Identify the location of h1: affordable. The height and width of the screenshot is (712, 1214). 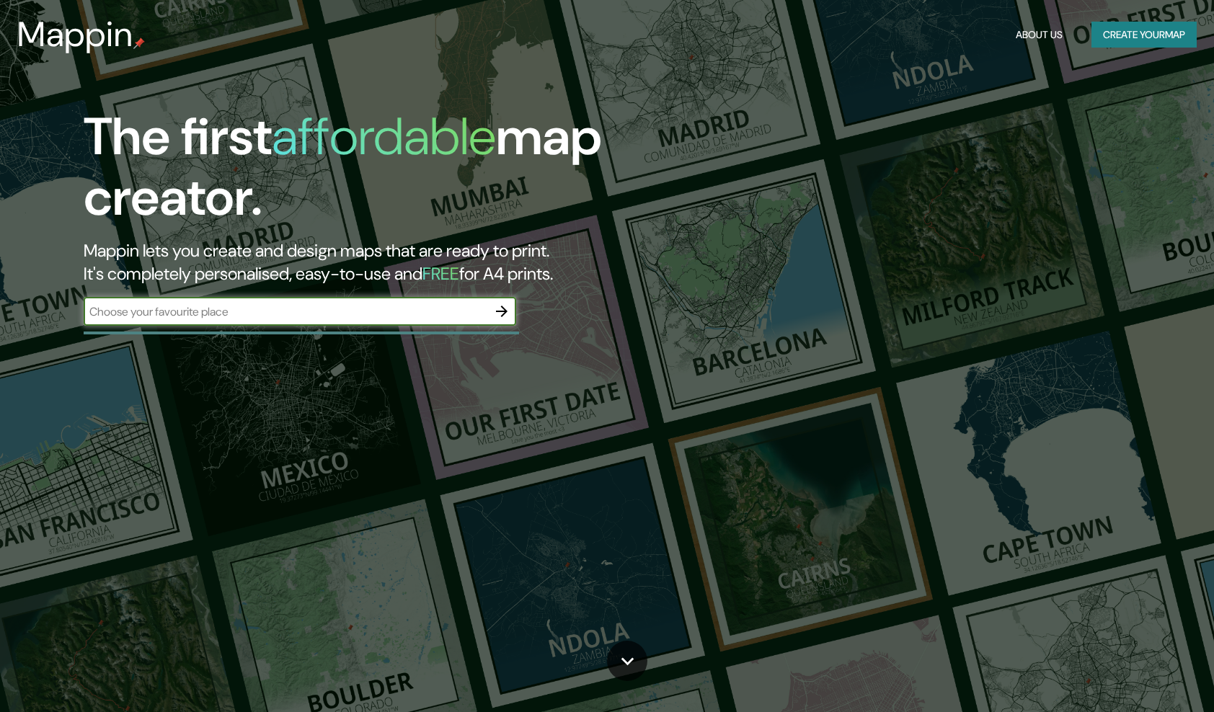
(384, 136).